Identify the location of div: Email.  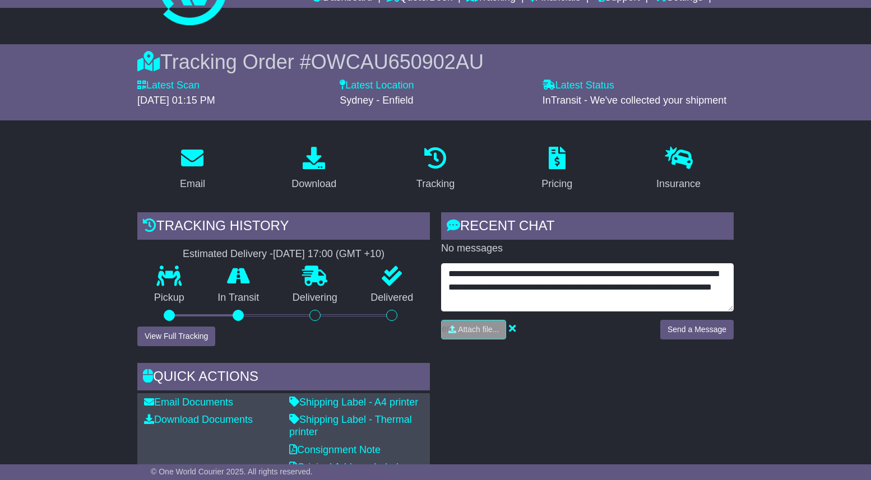
(192, 184).